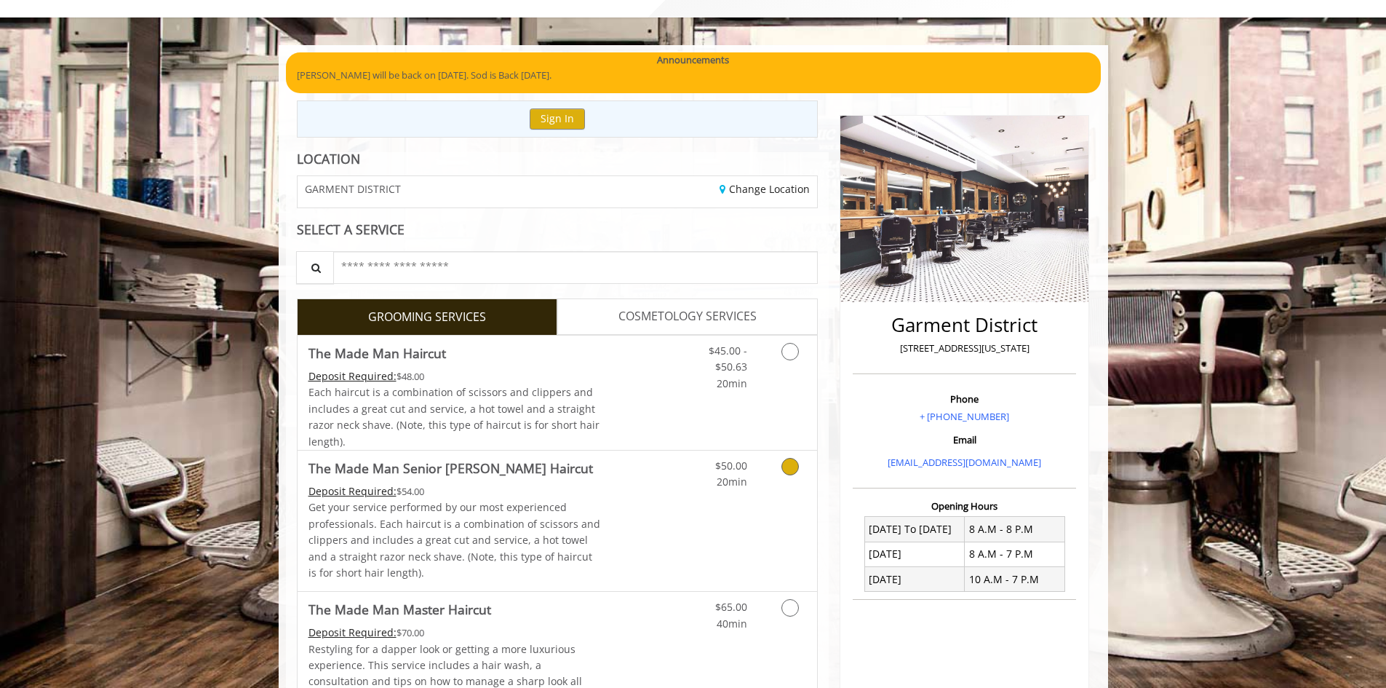 This screenshot has width=1386, height=688. What do you see at coordinates (1015, 554) in the screenshot?
I see `td: 8 A.M - 7 P.M` at bounding box center [1015, 554].